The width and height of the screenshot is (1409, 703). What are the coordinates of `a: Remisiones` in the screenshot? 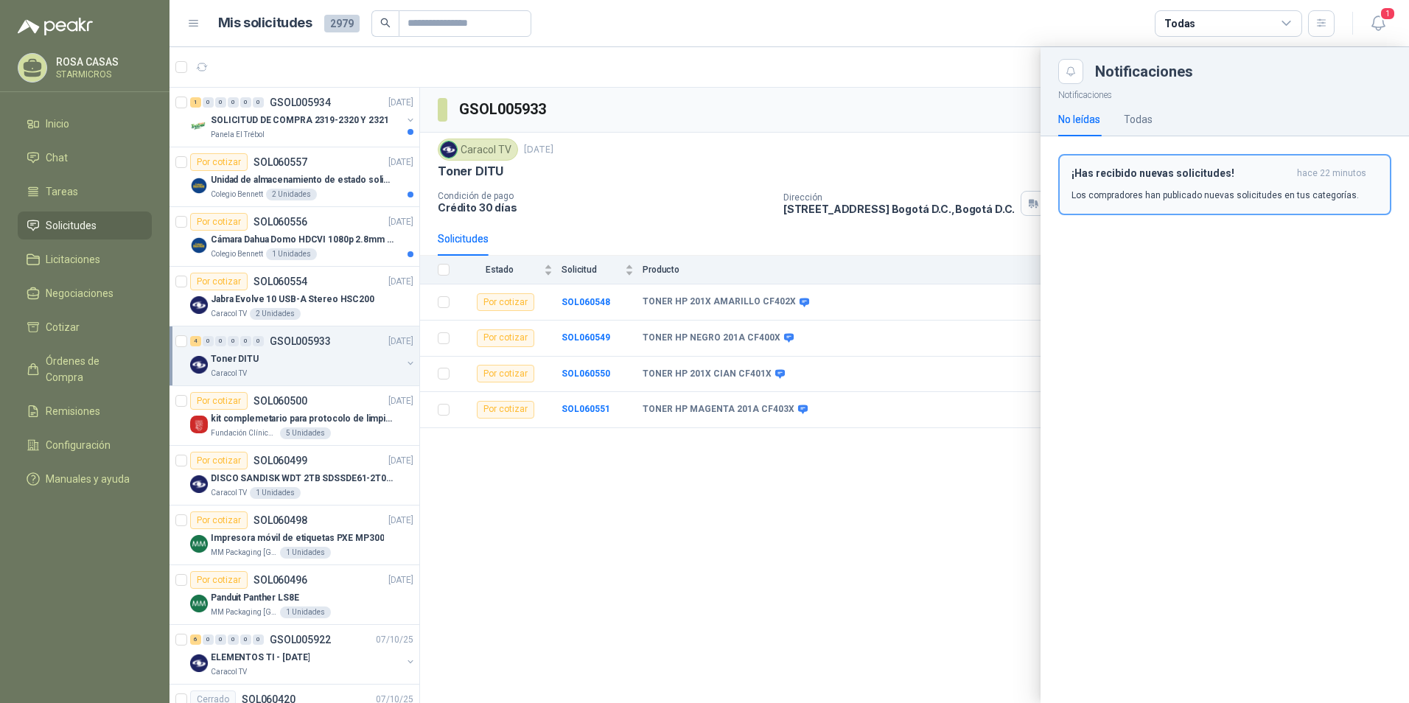 It's located at (85, 411).